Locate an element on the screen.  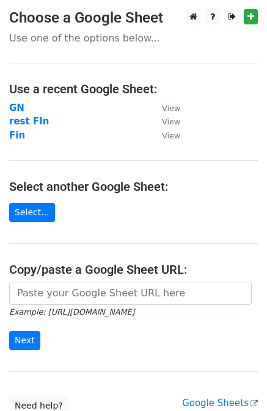
strong: GN is located at coordinates (16, 108).